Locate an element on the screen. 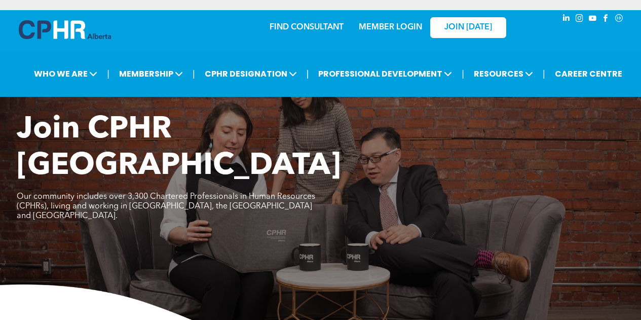 The width and height of the screenshot is (641, 320). a: linkedin is located at coordinates (566, 19).